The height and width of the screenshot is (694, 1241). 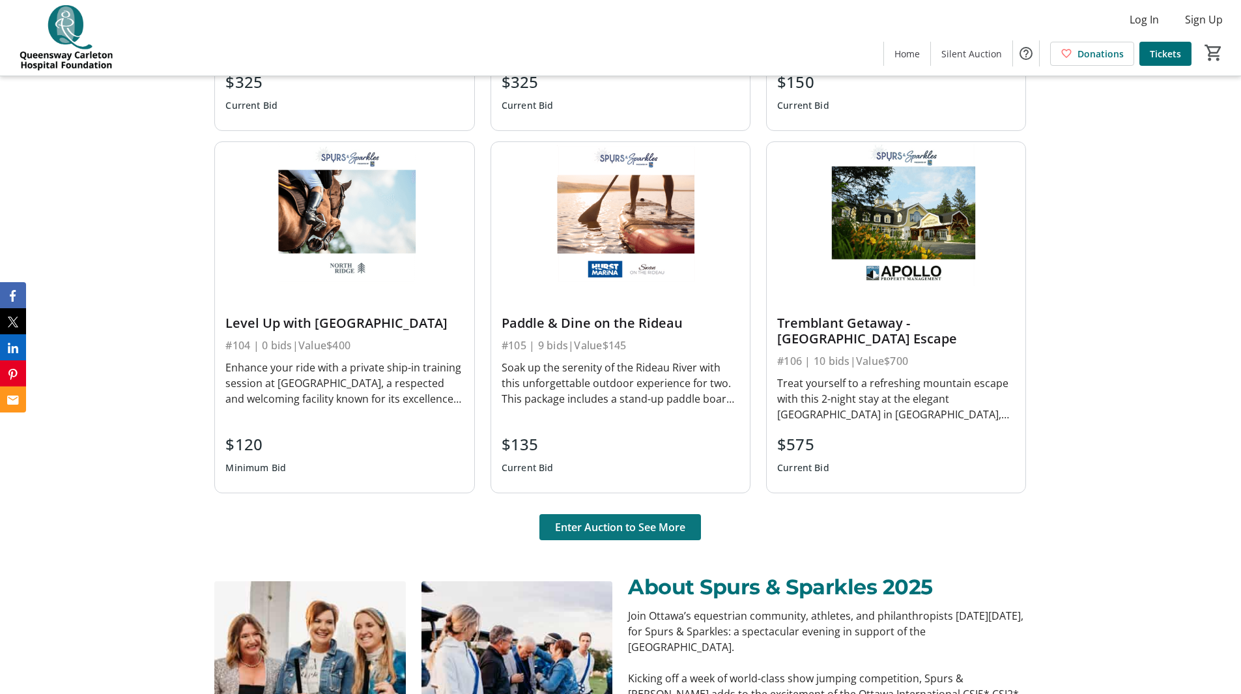 What do you see at coordinates (896, 399) in the screenshot?
I see `div: Treat yourself to a refreshing mountain escape with this 2-night stay at the elegant [GEOGRAPHIC_...` at bounding box center [896, 399].